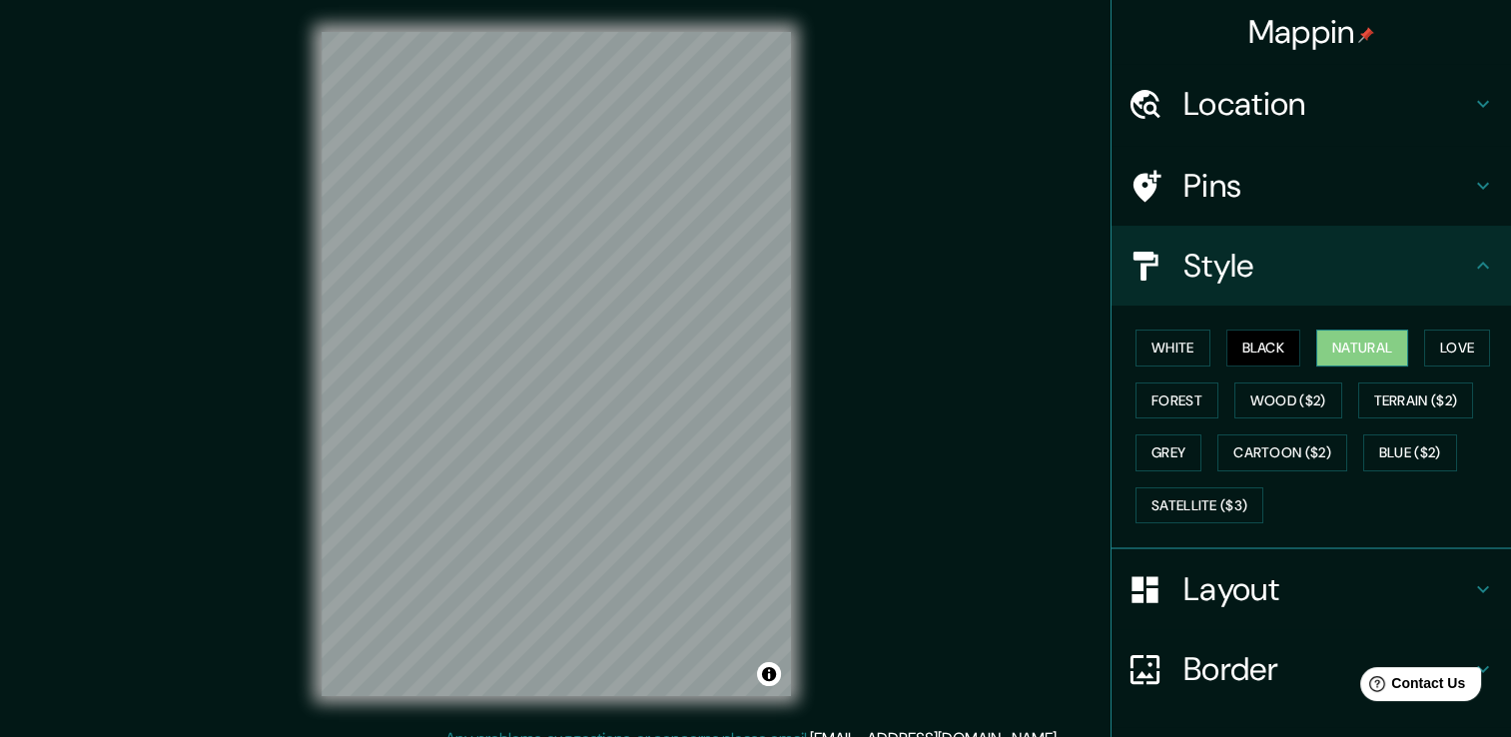 The image size is (1511, 737). Describe the element at coordinates (1410, 452) in the screenshot. I see `button: Blue ($2)` at that location.